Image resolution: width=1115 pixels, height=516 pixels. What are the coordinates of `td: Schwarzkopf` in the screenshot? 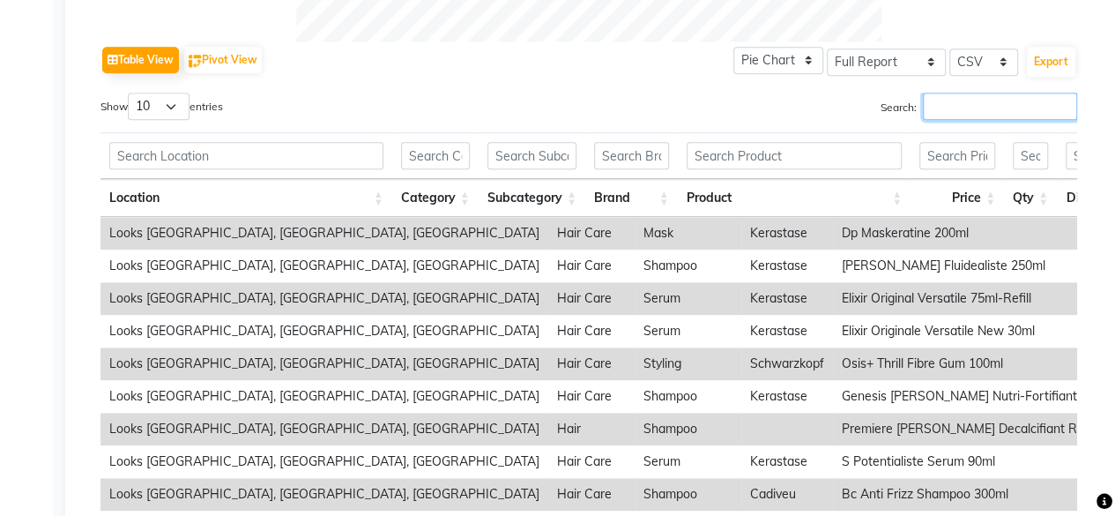 It's located at (787, 363).